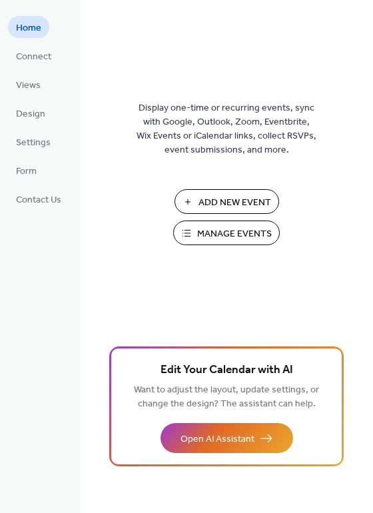 Image resolution: width=373 pixels, height=513 pixels. Describe the element at coordinates (227, 233) in the screenshot. I see `button: Manage Events` at that location.